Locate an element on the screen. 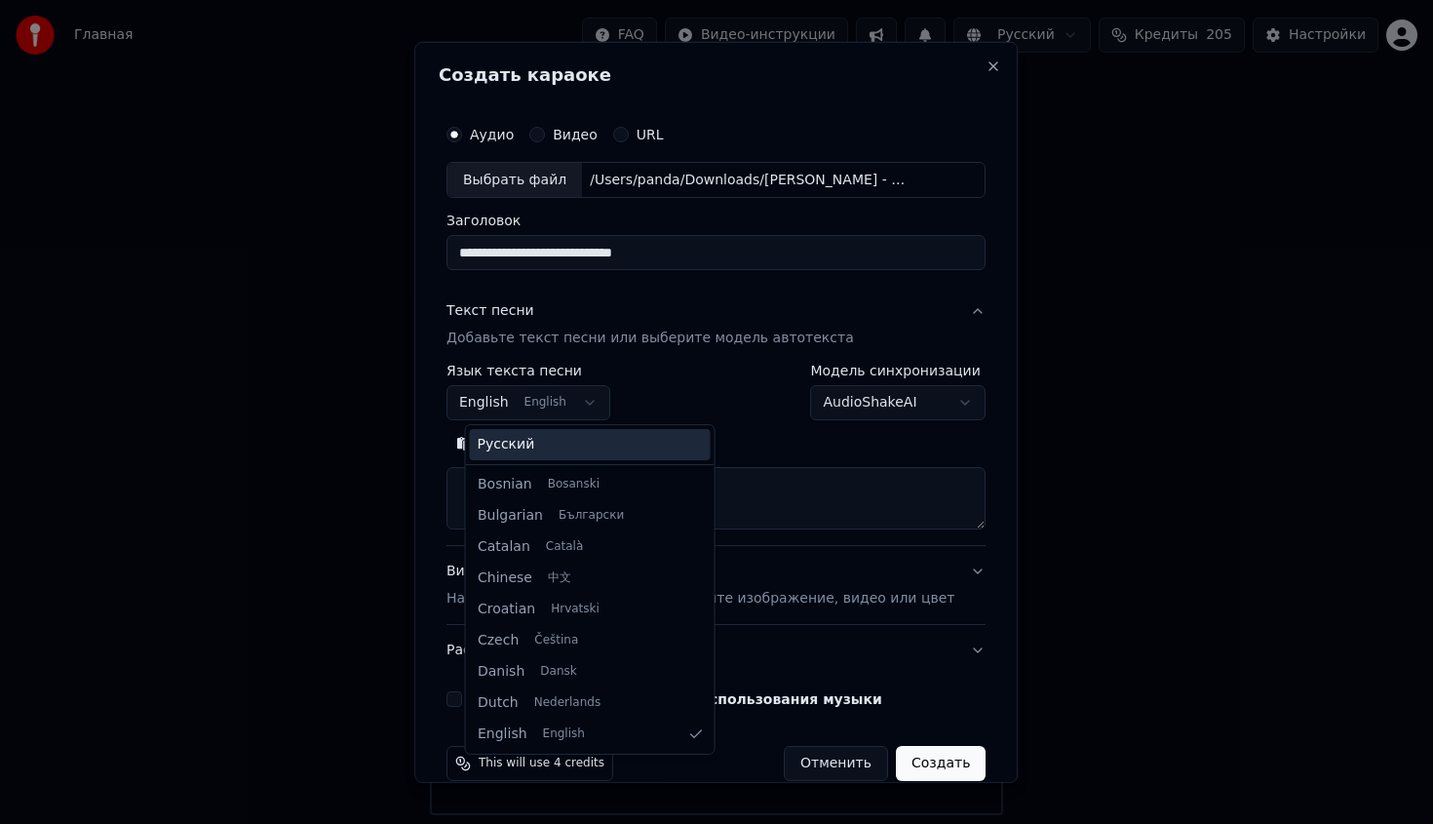 Image resolution: width=1433 pixels, height=824 pixels. span: Croatian is located at coordinates (506, 609).